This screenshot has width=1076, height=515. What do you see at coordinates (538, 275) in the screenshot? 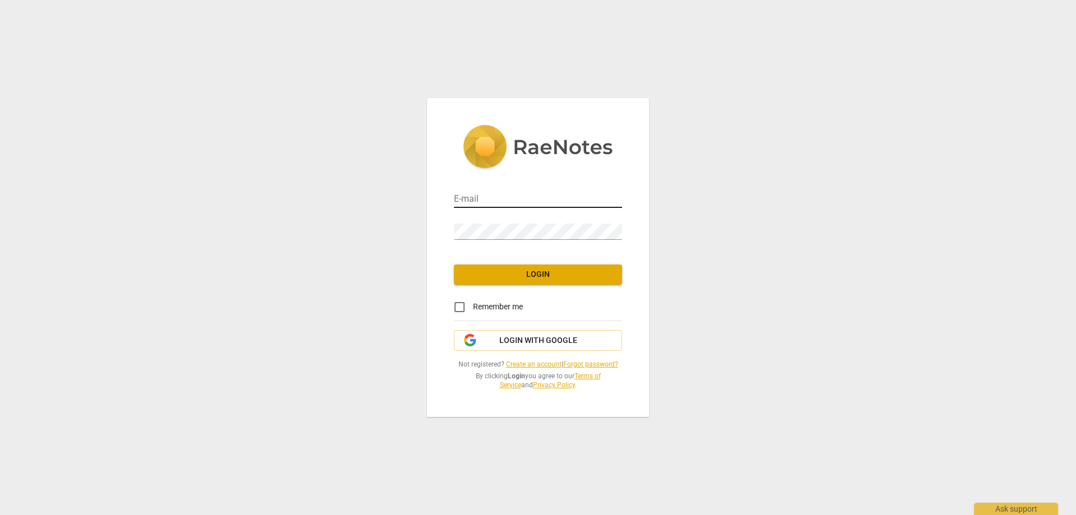
I see `button: Login` at bounding box center [538, 275].